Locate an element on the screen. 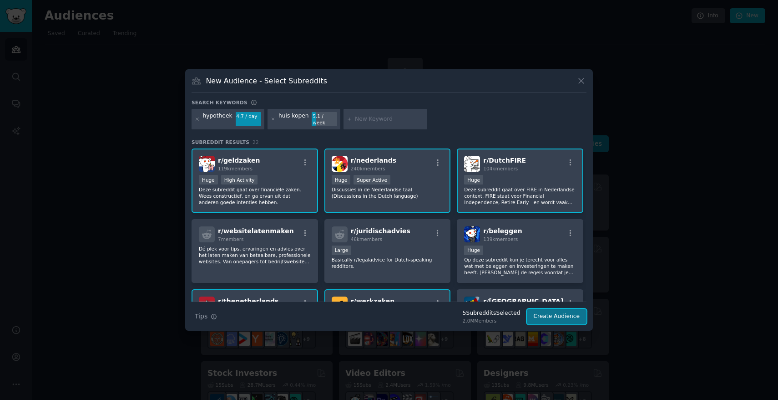 The height and width of the screenshot is (400, 778). img: geldzaken is located at coordinates (207, 163).